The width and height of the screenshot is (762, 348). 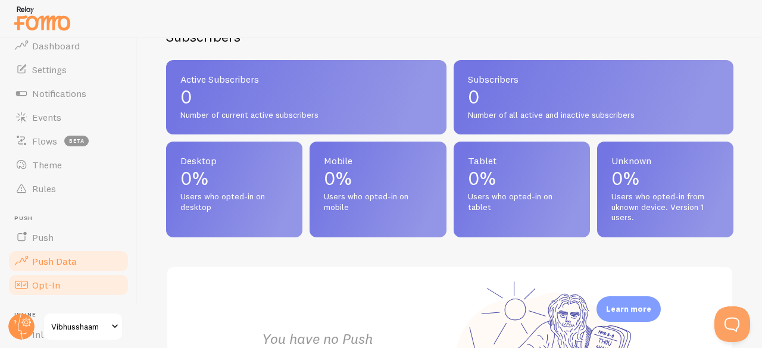 What do you see at coordinates (68, 165) in the screenshot?
I see `a: Theme` at bounding box center [68, 165].